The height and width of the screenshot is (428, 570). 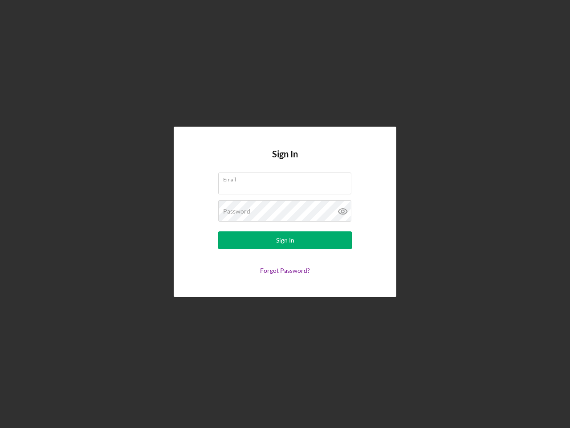 What do you see at coordinates (285, 240) in the screenshot?
I see `div: Sign In` at bounding box center [285, 240].